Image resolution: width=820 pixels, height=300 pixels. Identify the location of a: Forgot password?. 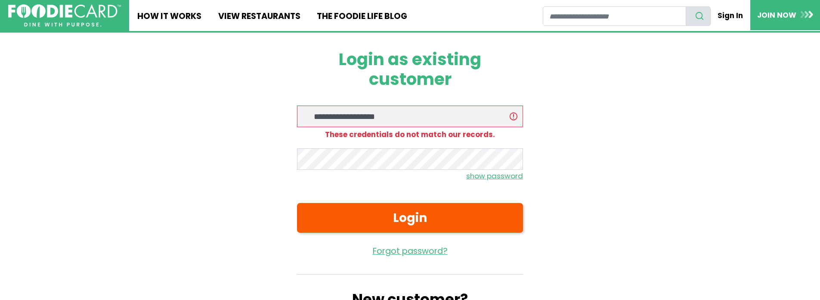
(410, 251).